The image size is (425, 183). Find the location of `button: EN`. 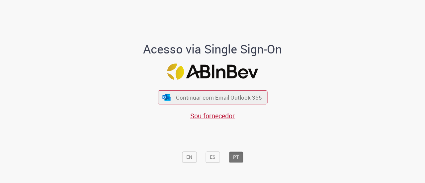

button: EN is located at coordinates (189, 157).